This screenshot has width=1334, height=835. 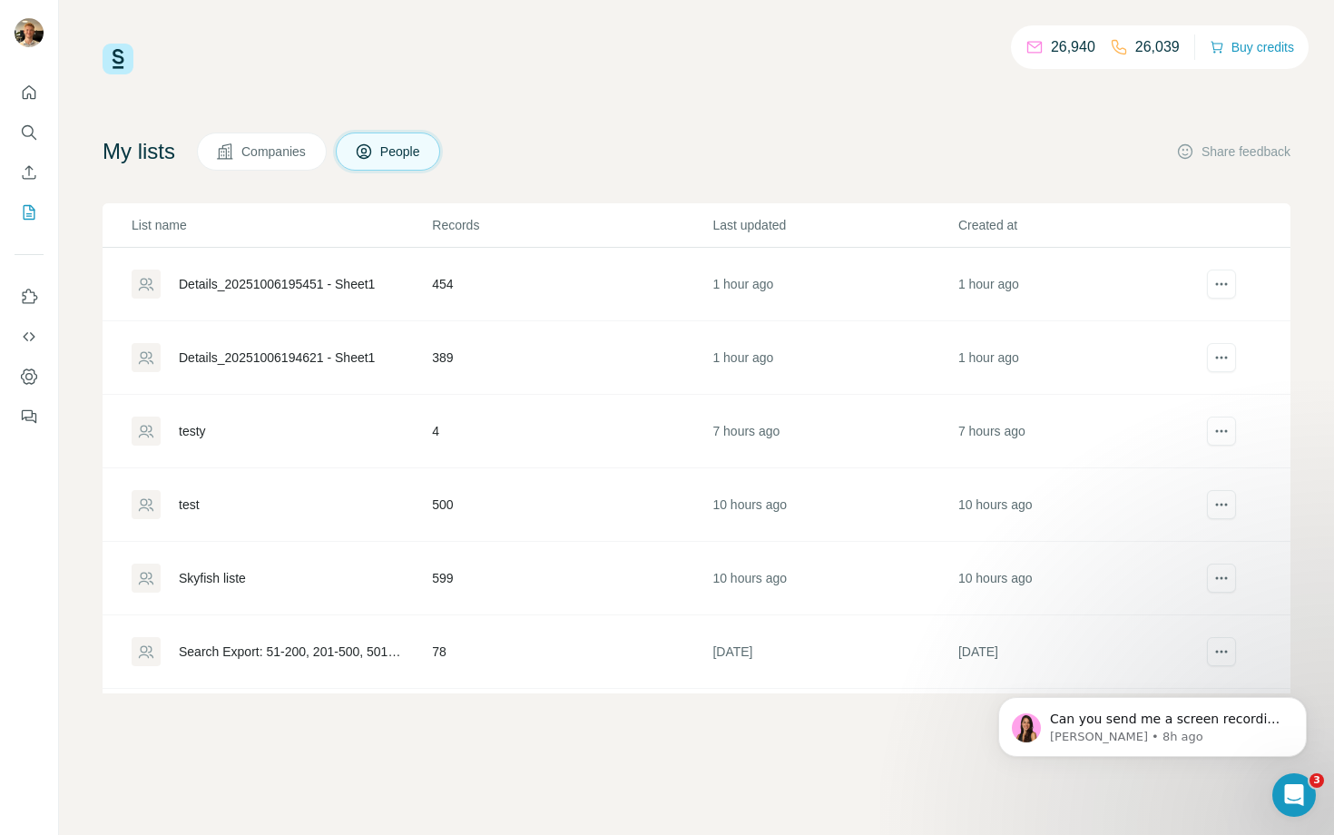 I want to click on td: 599, so click(x=571, y=578).